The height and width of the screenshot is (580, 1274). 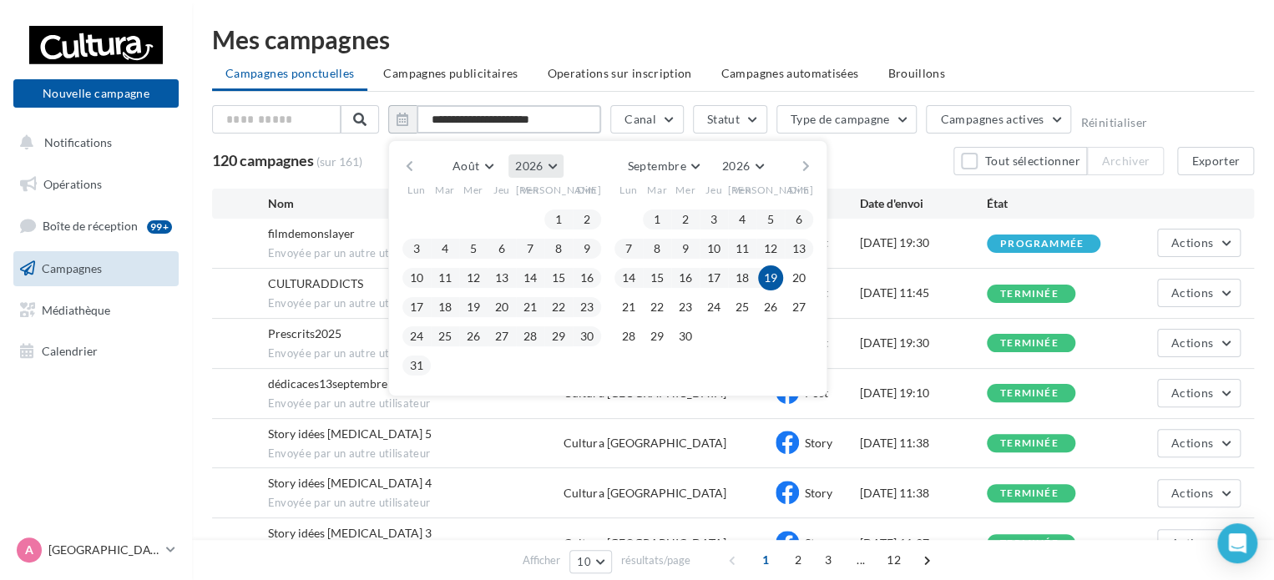 What do you see at coordinates (96, 94) in the screenshot?
I see `button: Nouvelle campagne` at bounding box center [96, 94].